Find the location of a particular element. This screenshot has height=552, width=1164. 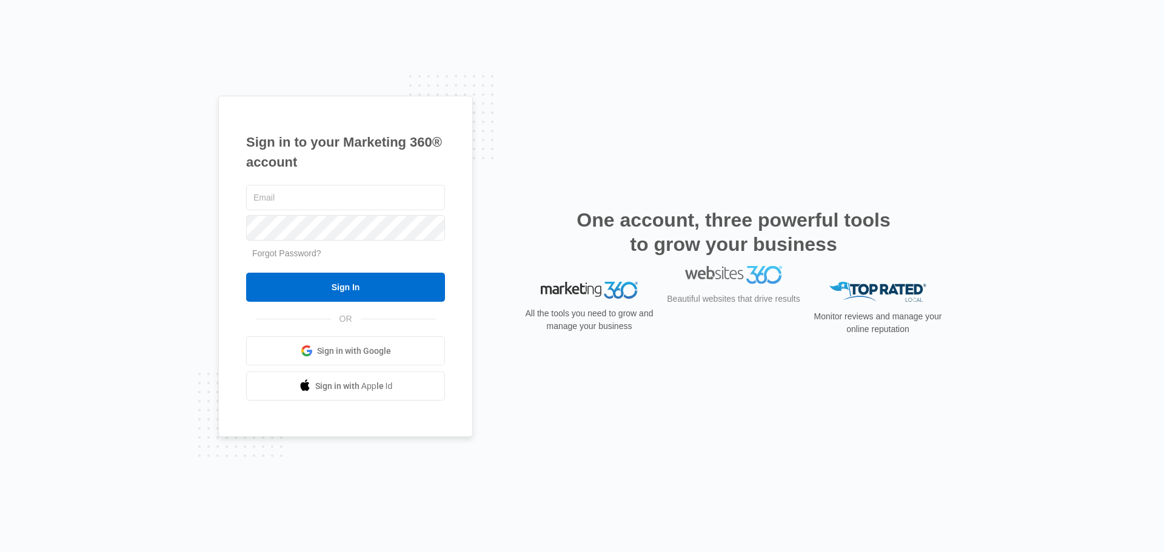

a: Sign in with Google is located at coordinates (346, 351).